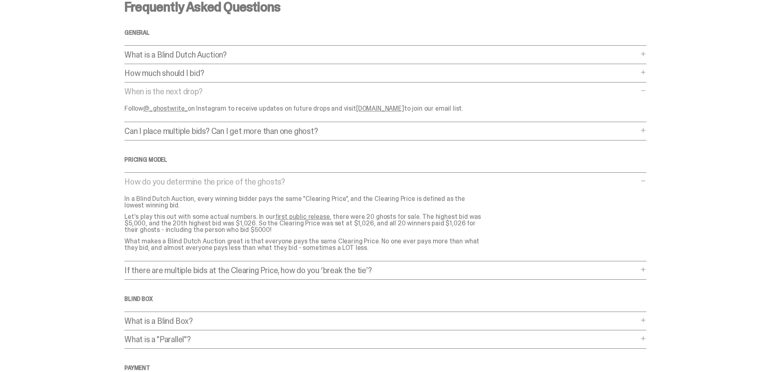  What do you see at coordinates (304, 202) in the screenshot?
I see `p: In a Blind Dutch Auction, every winning bidder pays the same "Clearing Price", and the Clearing P...` at bounding box center [304, 202].